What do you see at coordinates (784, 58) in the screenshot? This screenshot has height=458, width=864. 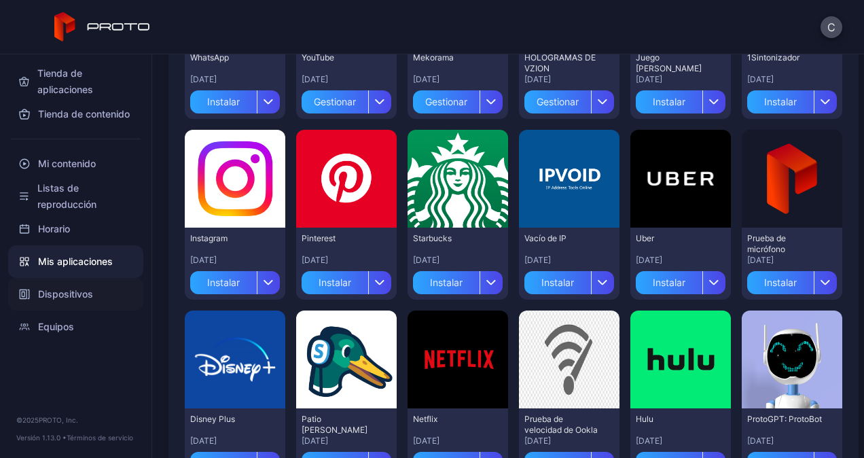 I see `div: 1Tuner` at bounding box center [784, 58].